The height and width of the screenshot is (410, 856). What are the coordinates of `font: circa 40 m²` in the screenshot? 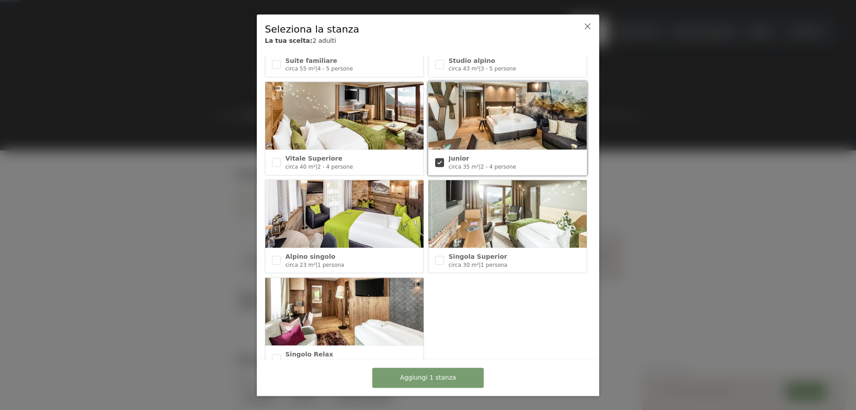 It's located at (301, 166).